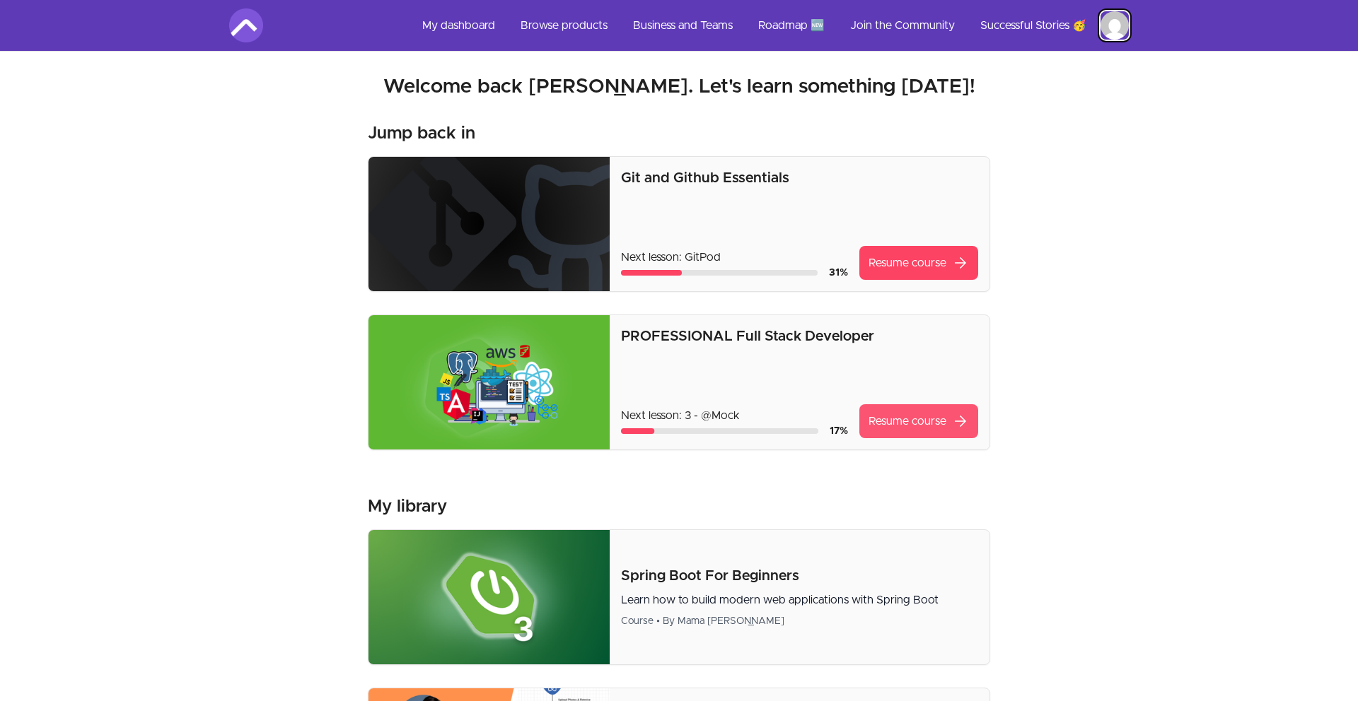 The height and width of the screenshot is (701, 1358). Describe the element at coordinates (1114, 25) in the screenshot. I see `button: Profile image for Ibrahima LO` at that location.